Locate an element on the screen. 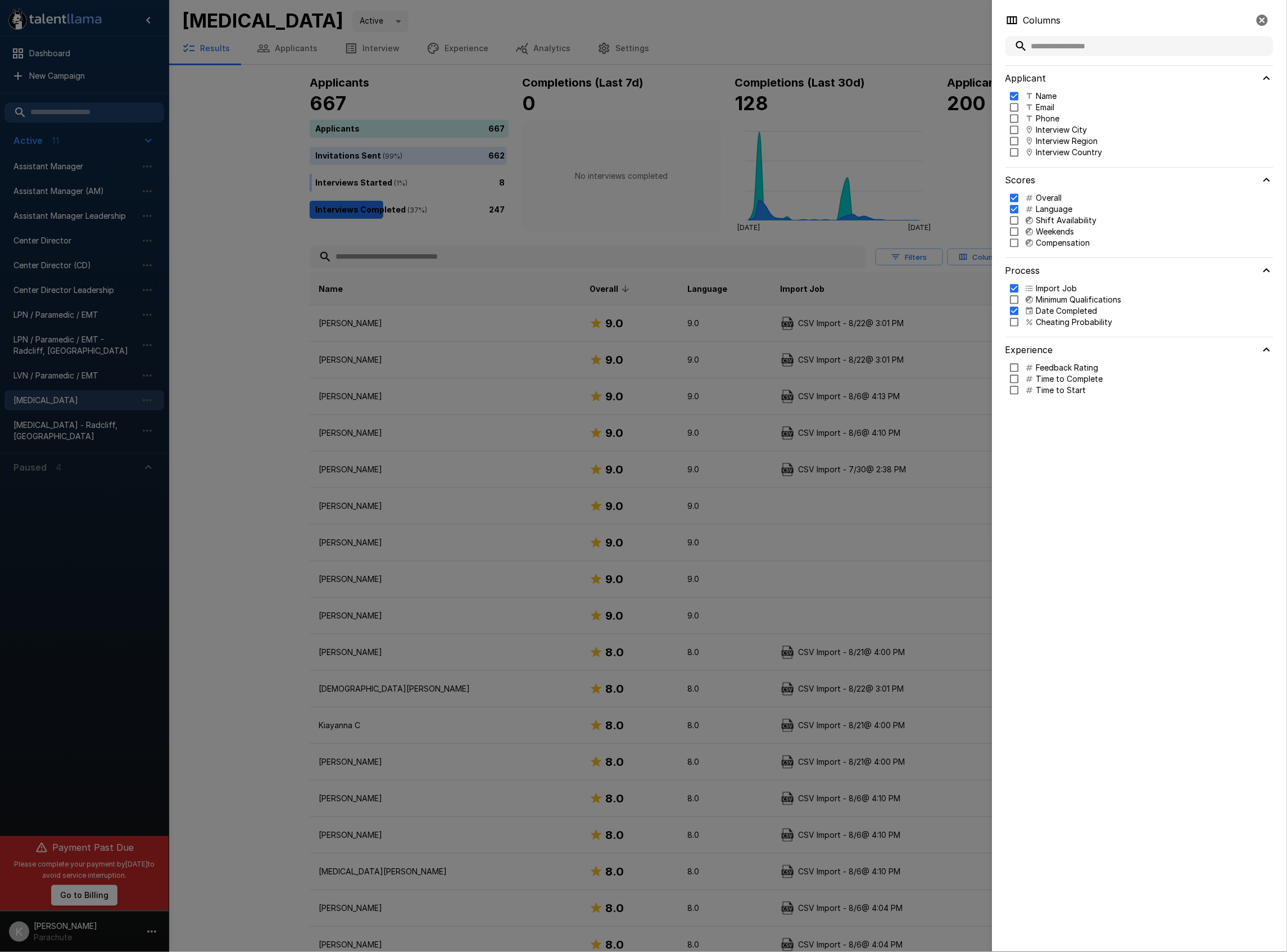 The width and height of the screenshot is (1287, 952). p: Language is located at coordinates (1055, 209).